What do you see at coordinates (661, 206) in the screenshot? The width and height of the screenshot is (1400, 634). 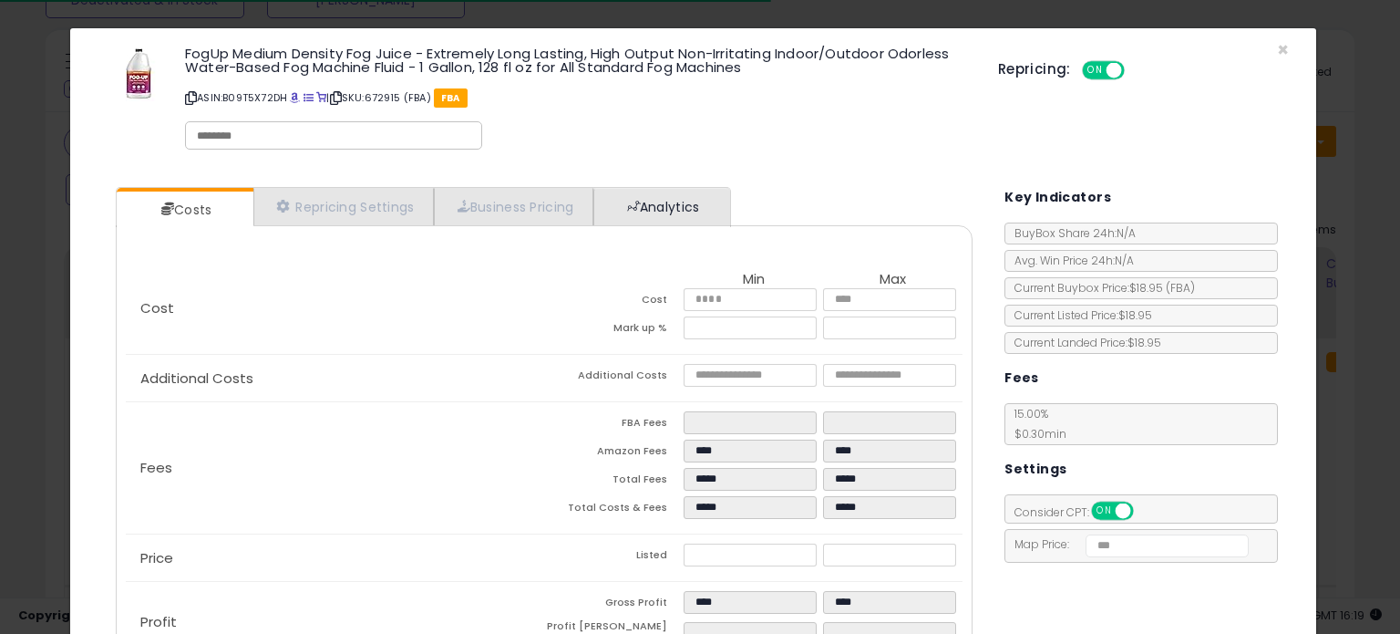 I see `a: Analytics` at bounding box center [661, 206].